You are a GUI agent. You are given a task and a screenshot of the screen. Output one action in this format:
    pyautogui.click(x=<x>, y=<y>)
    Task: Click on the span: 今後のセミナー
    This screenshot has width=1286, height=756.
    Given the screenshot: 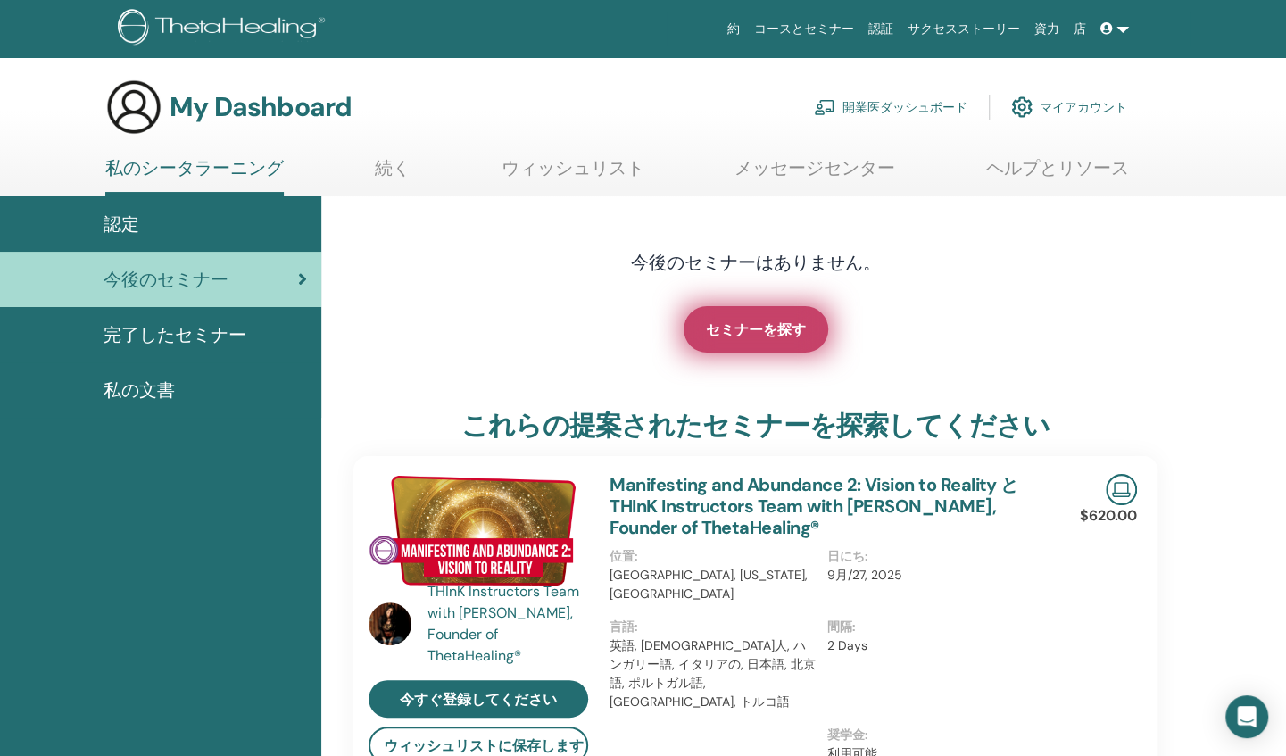 What is the action you would take?
    pyautogui.click(x=166, y=279)
    